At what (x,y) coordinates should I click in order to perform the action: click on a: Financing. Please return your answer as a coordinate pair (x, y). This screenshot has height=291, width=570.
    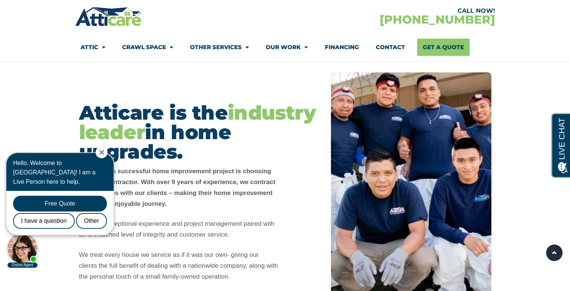
    Looking at the image, I should click on (341, 47).